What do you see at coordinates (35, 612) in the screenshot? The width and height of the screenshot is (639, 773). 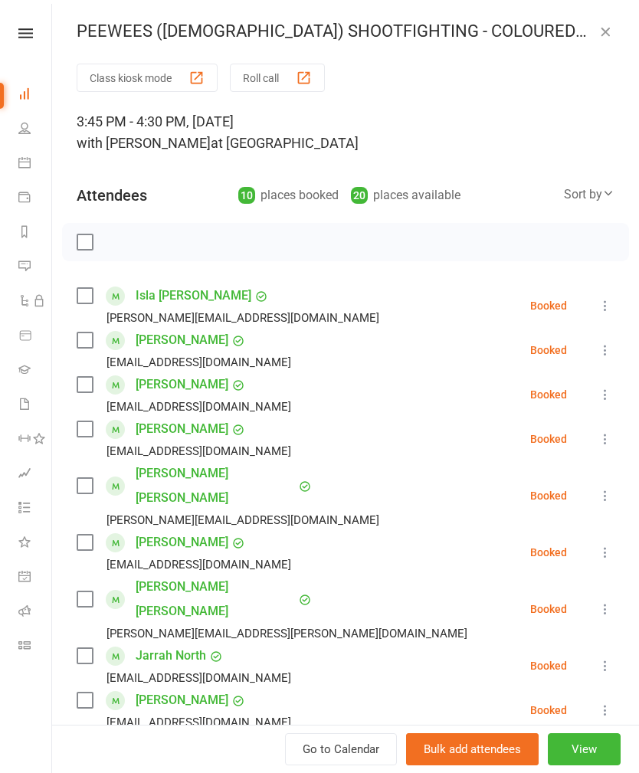 I see `a: Roll call kiosk mode` at bounding box center [35, 612].